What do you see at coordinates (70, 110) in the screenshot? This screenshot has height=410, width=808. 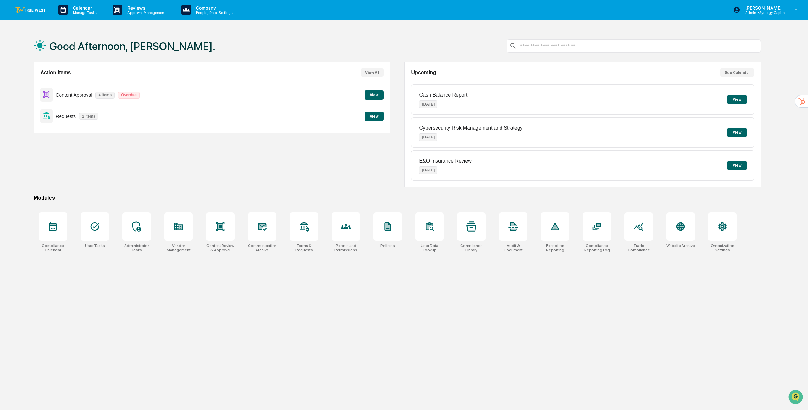 I see `span: Pylon` at bounding box center [70, 110].